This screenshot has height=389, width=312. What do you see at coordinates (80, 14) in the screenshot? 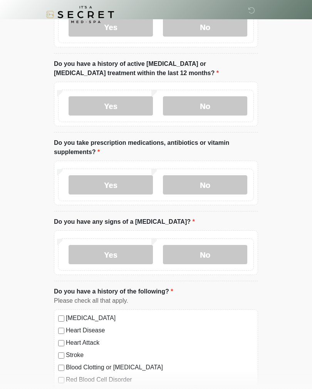
I see `img: It's A Secret Med Spa Logo` at bounding box center [80, 14].